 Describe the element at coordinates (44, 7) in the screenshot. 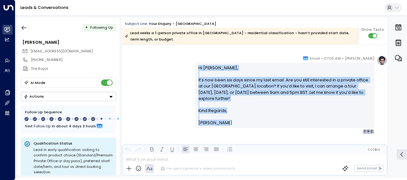

I see `a: Leads & Conversations` at that location.